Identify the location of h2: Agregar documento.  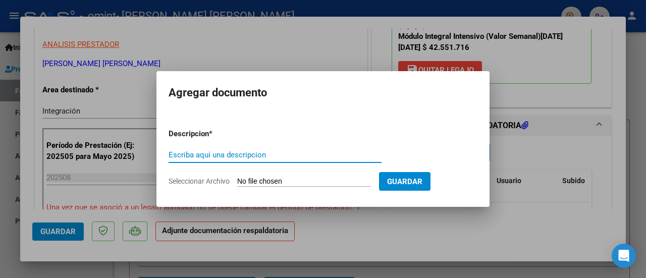
(323, 93).